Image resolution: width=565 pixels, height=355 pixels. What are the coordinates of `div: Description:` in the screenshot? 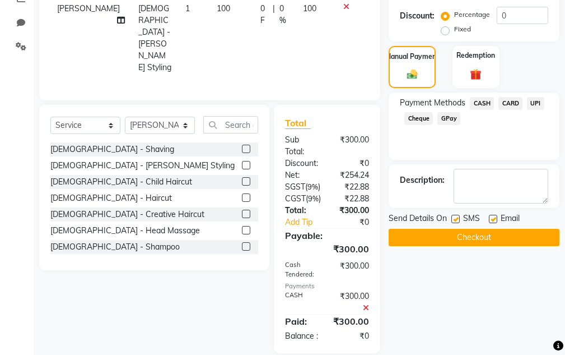 It's located at (422, 180).